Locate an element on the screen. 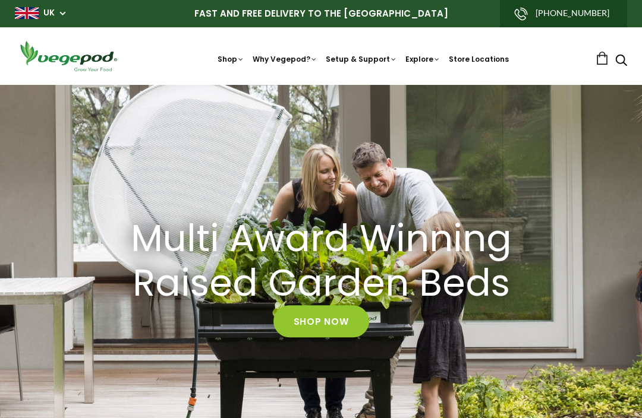  a: Explore is located at coordinates (422, 59).